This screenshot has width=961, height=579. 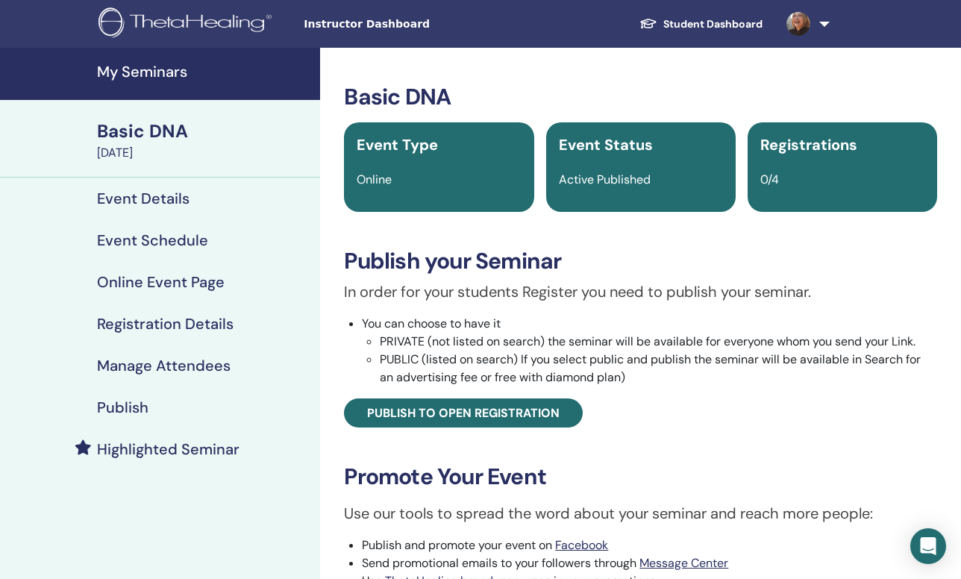 I want to click on span: Event Type, so click(x=397, y=145).